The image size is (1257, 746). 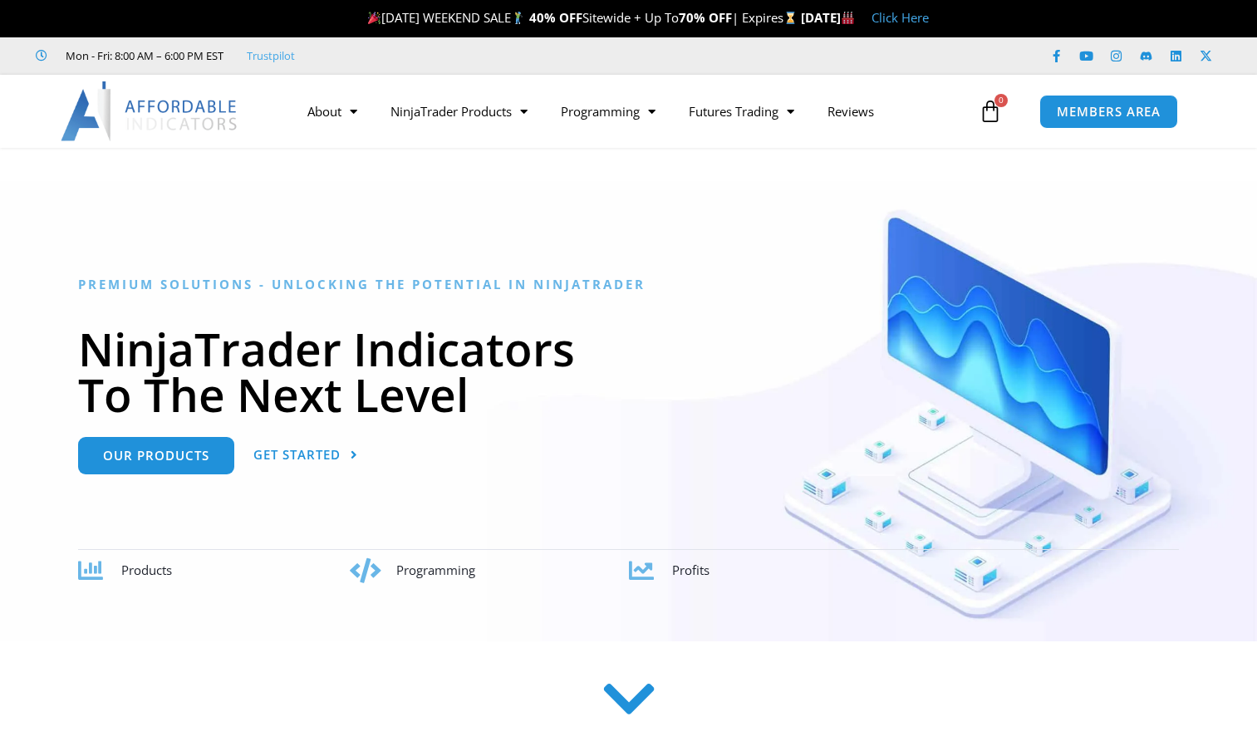 I want to click on a: Reviews, so click(x=850, y=111).